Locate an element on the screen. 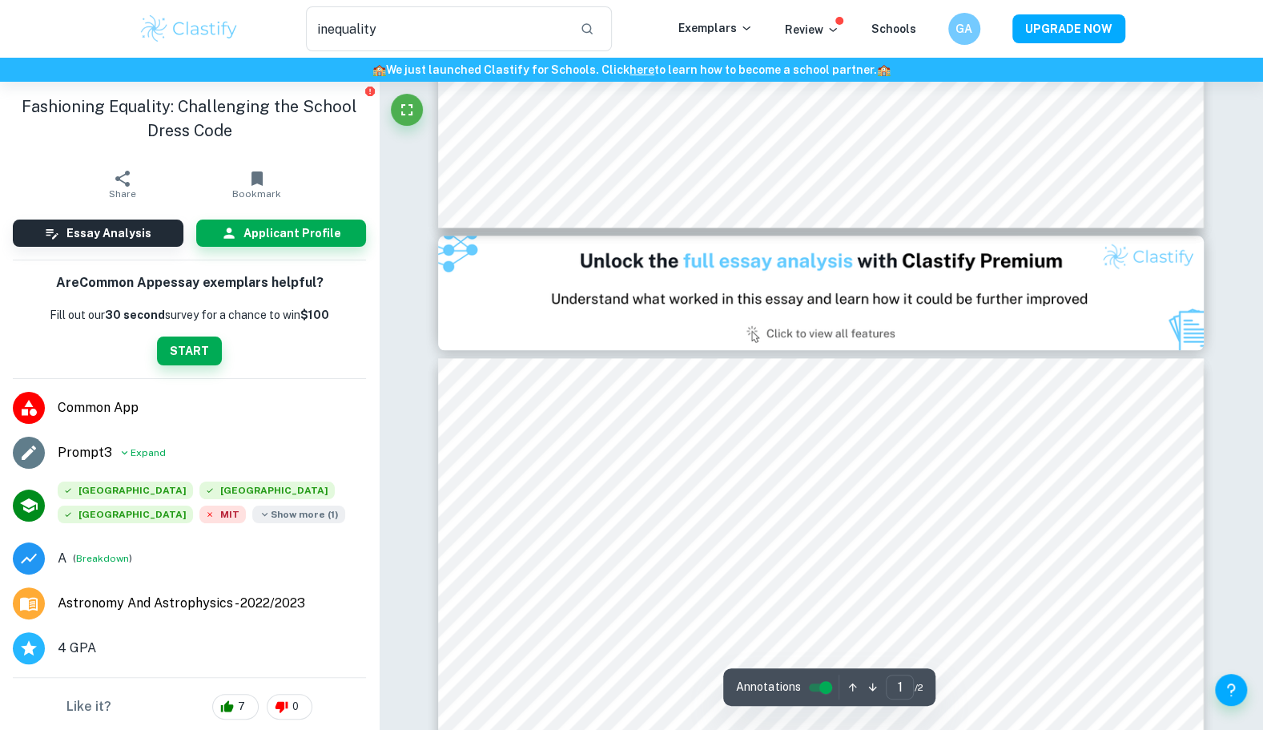 The width and height of the screenshot is (1263, 730). span: 4 GPA is located at coordinates (77, 648).